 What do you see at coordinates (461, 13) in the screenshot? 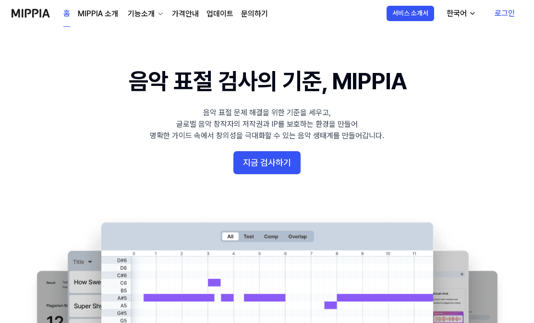
I see `button: 한국어` at bounding box center [461, 13].